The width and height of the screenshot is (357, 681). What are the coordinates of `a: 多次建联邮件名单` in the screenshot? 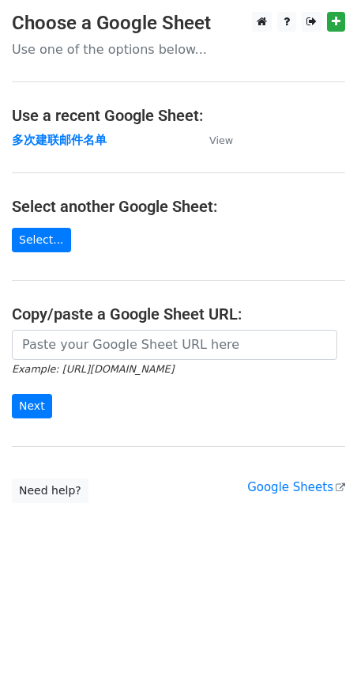 It's located at (59, 140).